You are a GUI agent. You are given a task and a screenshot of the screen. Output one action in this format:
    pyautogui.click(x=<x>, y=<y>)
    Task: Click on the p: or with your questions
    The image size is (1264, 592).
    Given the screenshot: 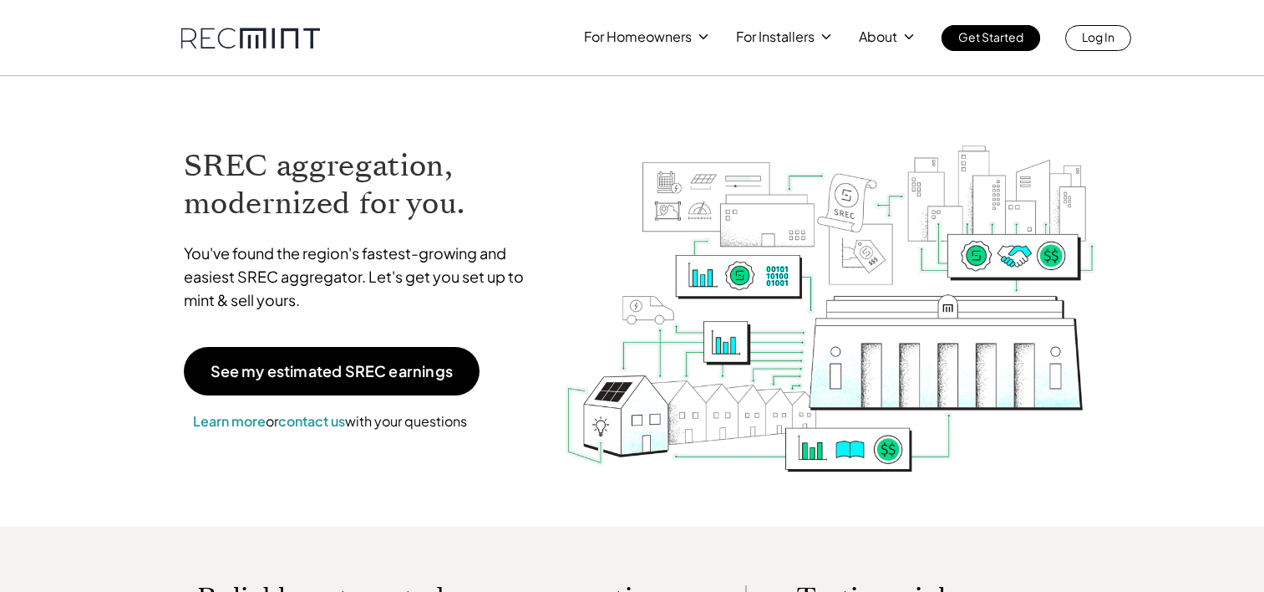 What is the action you would take?
    pyautogui.click(x=330, y=421)
    